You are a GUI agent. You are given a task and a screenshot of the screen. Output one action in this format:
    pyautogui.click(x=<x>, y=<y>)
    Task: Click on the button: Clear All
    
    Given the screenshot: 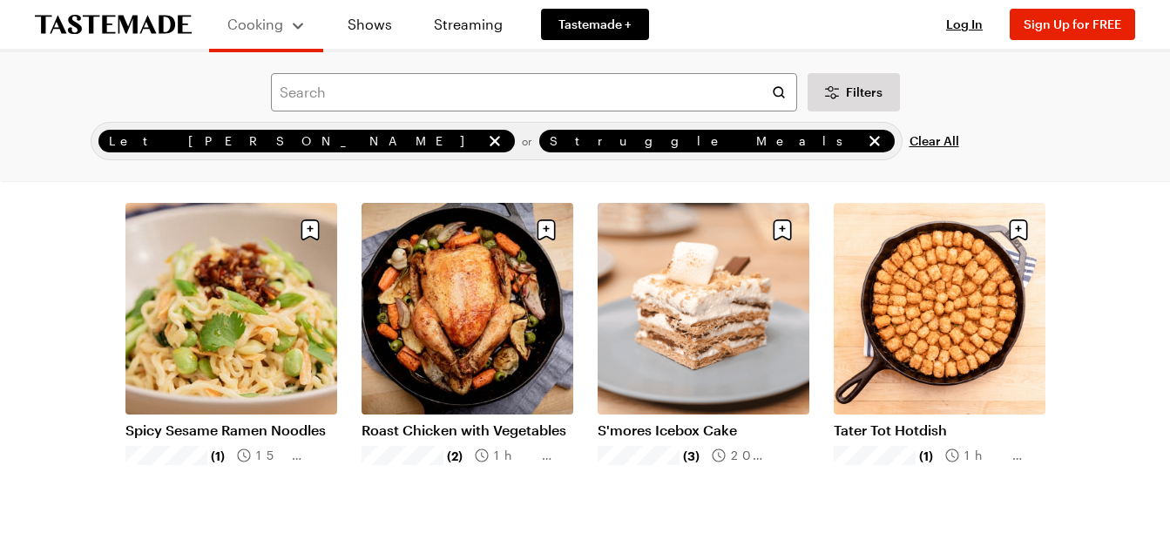 What is the action you would take?
    pyautogui.click(x=934, y=141)
    